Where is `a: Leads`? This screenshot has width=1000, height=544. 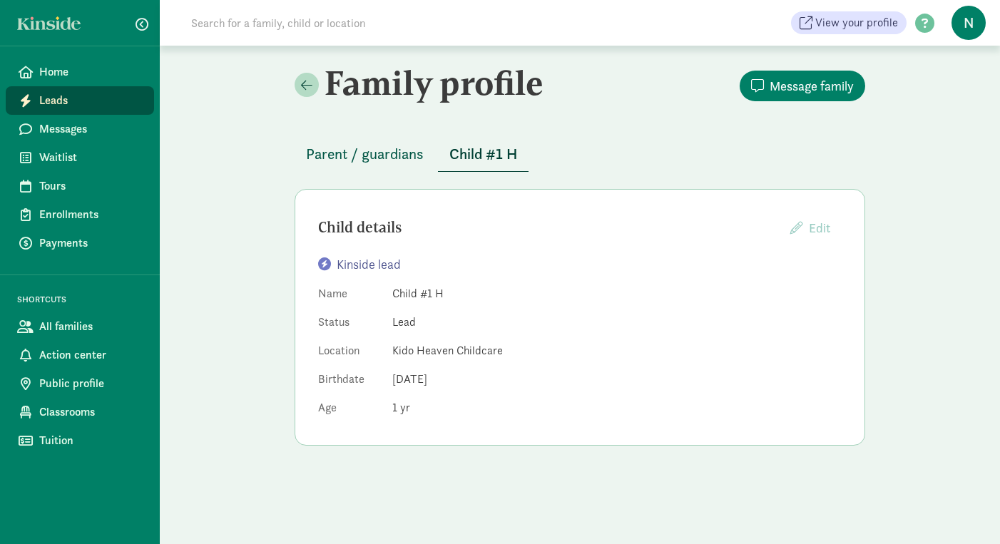 a: Leads is located at coordinates (80, 101).